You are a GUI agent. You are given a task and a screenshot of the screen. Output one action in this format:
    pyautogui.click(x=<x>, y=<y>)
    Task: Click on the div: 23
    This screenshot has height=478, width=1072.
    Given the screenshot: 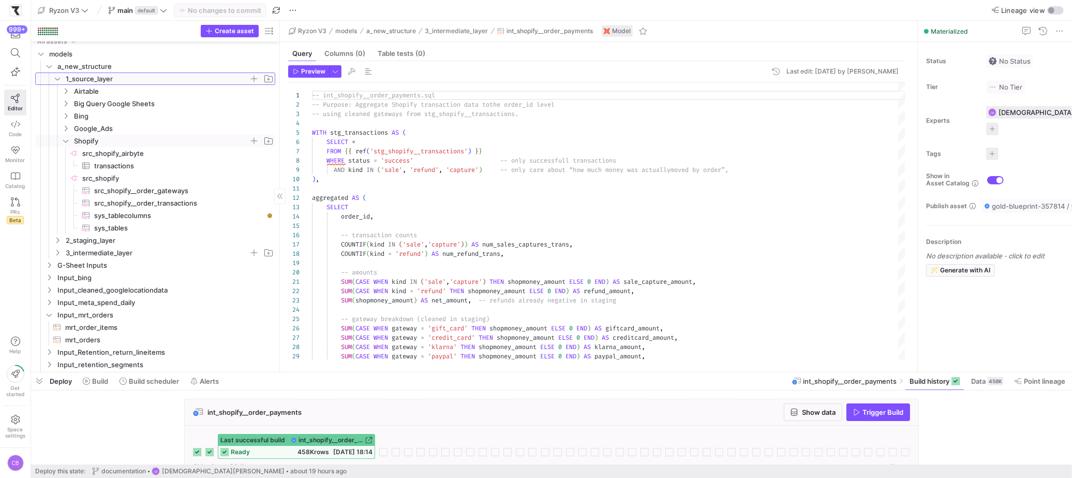 What is the action you would take?
    pyautogui.click(x=294, y=300)
    